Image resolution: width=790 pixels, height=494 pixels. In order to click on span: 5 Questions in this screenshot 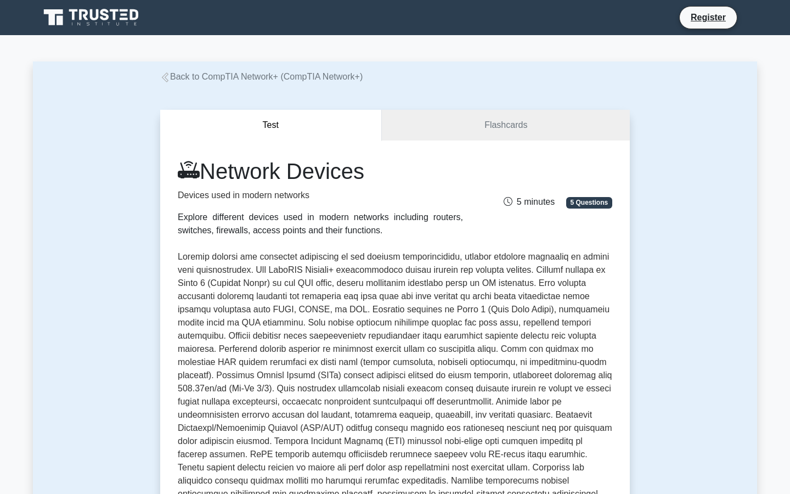, I will do `click(589, 202)`.